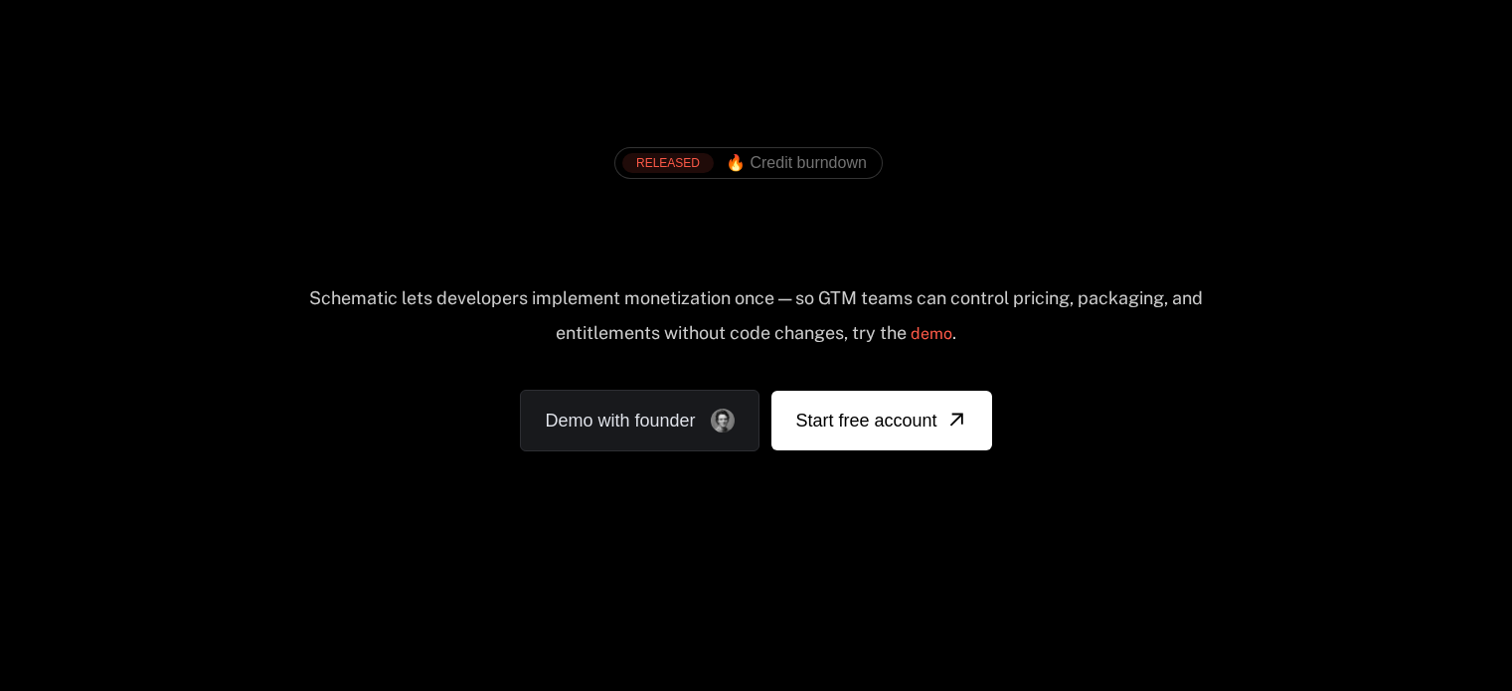 The width and height of the screenshot is (1512, 691). I want to click on span: Start free account, so click(866, 421).